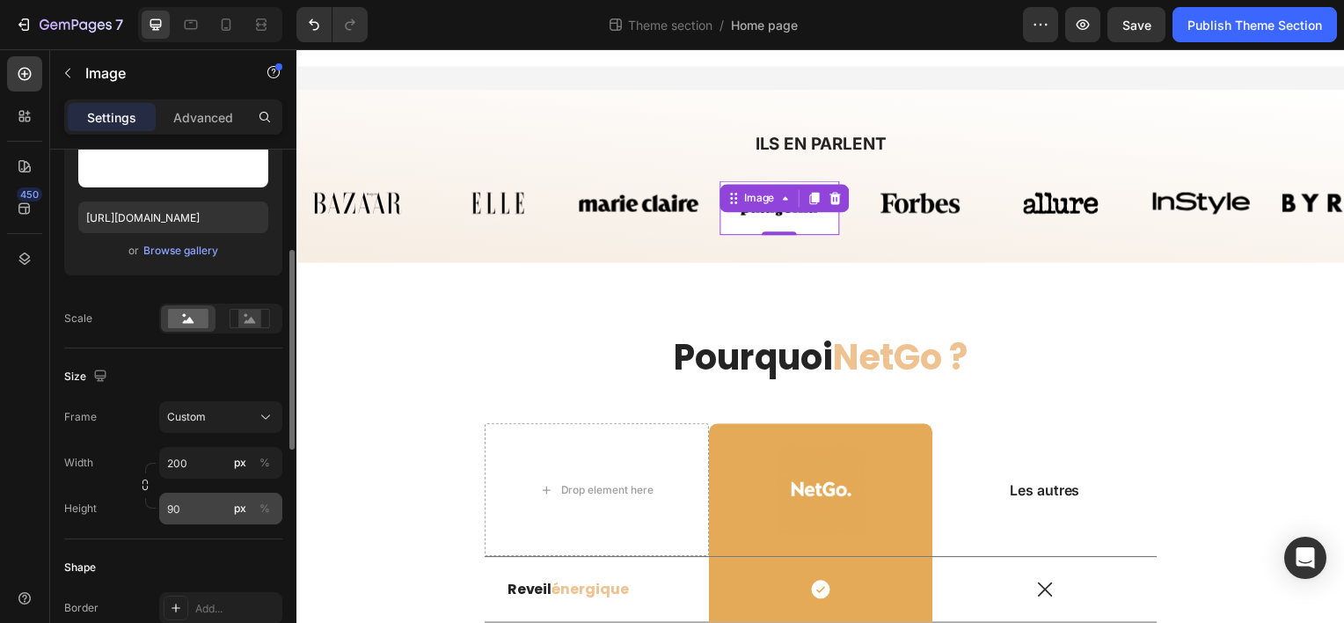 Image resolution: width=1344 pixels, height=623 pixels. I want to click on img: gempages_580885383789675438-77a01f66-2dec-4e22-86e1-f9590bfa09f3.svg, so click(911, 154).